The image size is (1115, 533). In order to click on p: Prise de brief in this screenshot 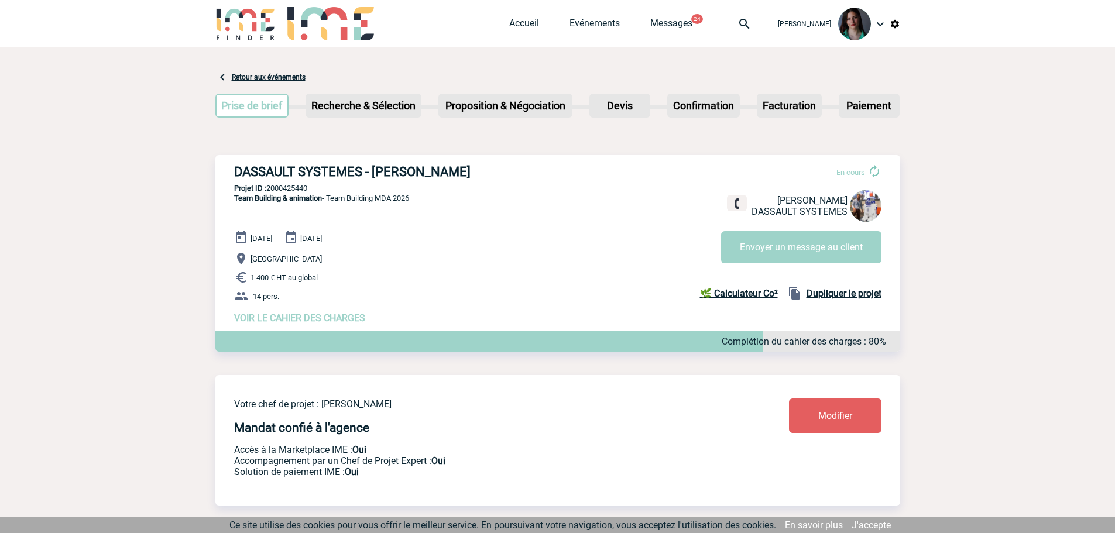, I will do `click(252, 105)`.